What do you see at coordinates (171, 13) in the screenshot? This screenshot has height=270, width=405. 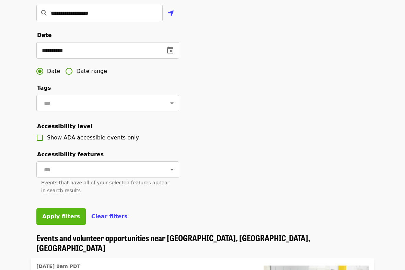 I see `i: location-arrow icon` at bounding box center [171, 13].